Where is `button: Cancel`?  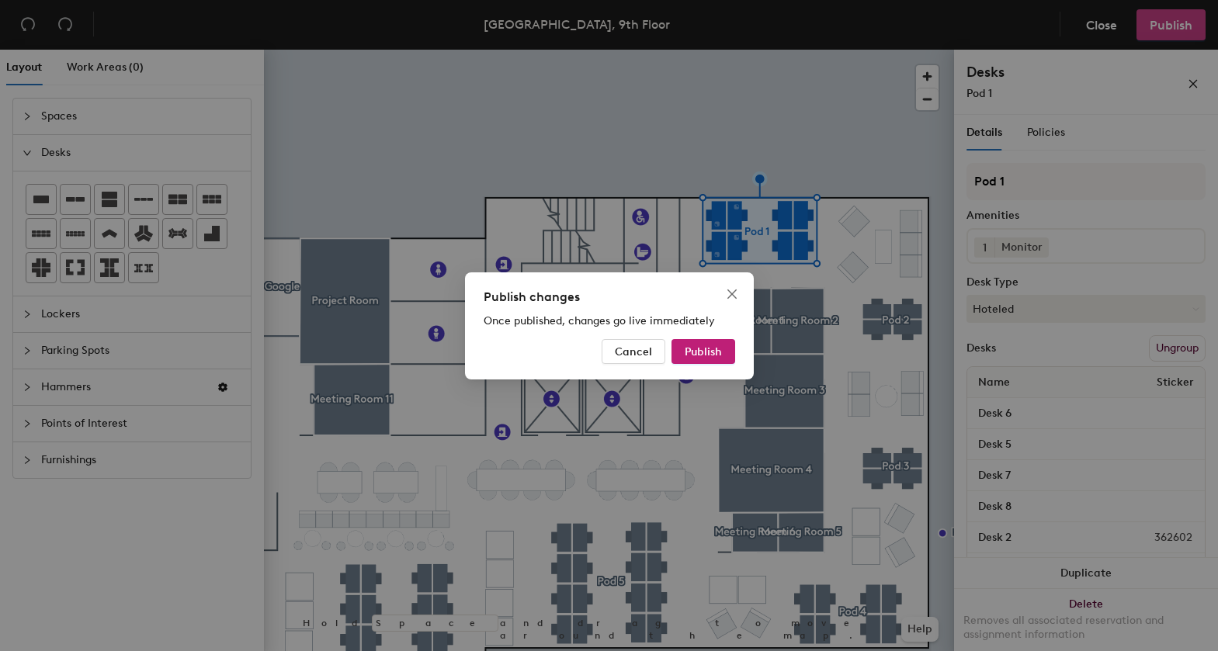
button: Cancel is located at coordinates (634, 352).